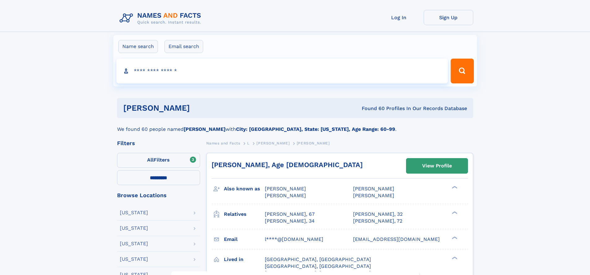 This screenshot has height=275, width=590. I want to click on h3: Relatives, so click(244, 214).